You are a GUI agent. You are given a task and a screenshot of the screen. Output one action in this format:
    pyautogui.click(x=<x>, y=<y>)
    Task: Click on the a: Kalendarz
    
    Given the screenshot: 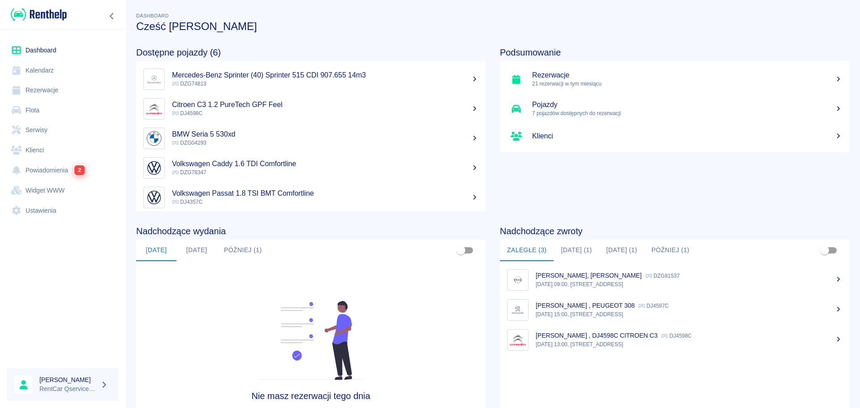 What is the action you would take?
    pyautogui.click(x=63, y=70)
    